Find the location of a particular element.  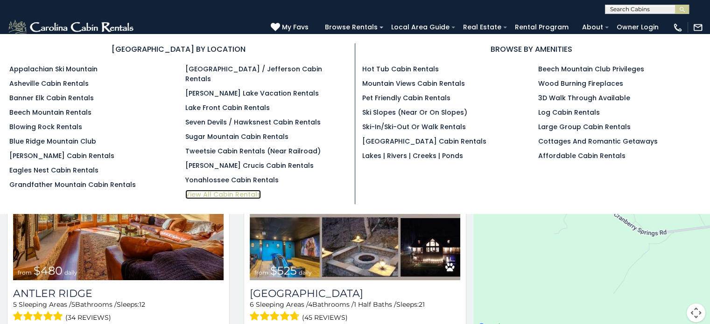

a: Mountain Views Cabin Rentals is located at coordinates (414, 84).